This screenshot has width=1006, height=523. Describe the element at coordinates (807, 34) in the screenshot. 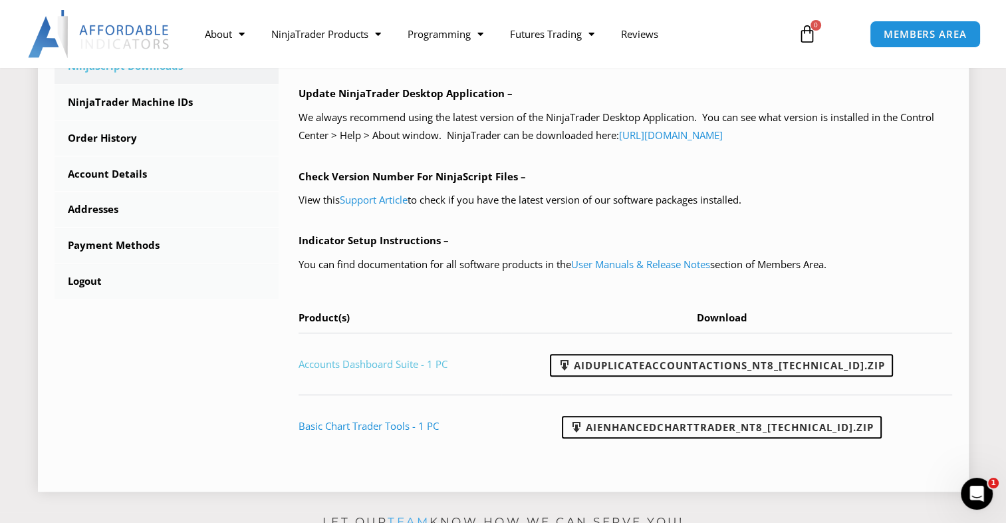

I see `a: 0` at that location.